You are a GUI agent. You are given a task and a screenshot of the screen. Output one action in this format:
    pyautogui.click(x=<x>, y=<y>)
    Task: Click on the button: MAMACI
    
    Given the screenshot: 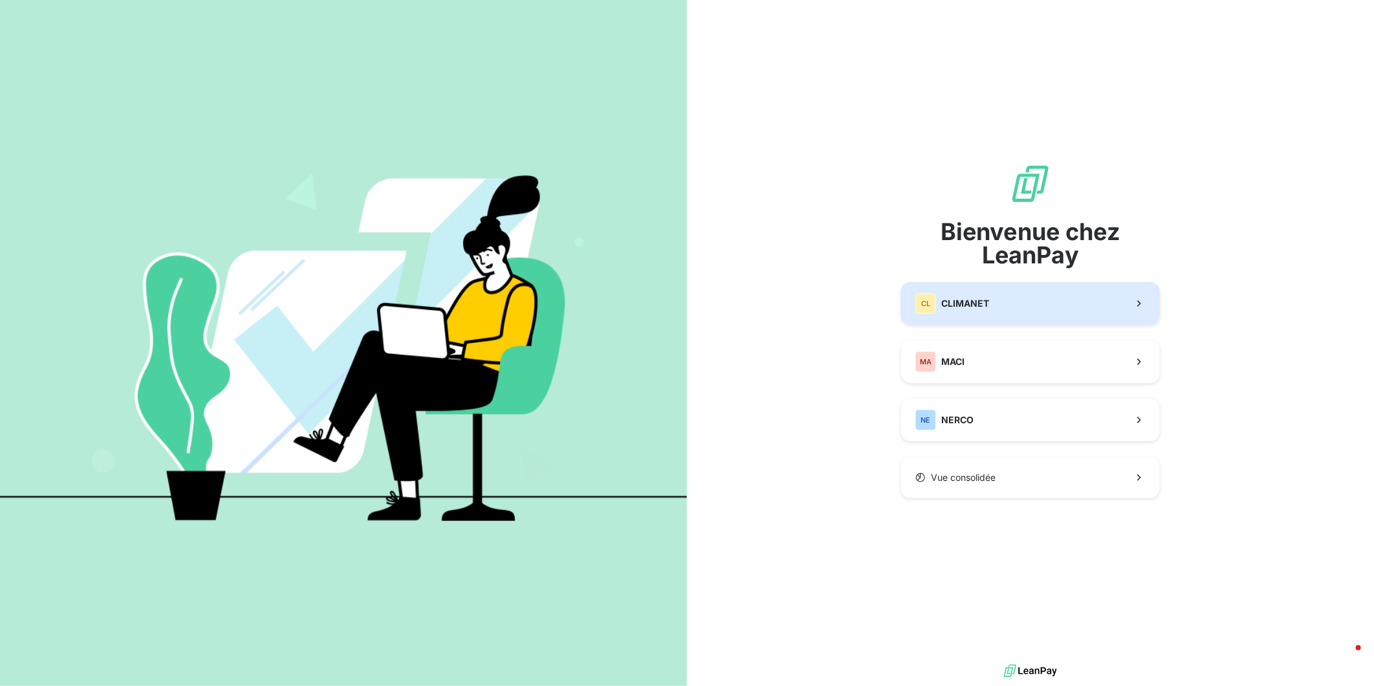 What is the action you would take?
    pyautogui.click(x=1030, y=362)
    